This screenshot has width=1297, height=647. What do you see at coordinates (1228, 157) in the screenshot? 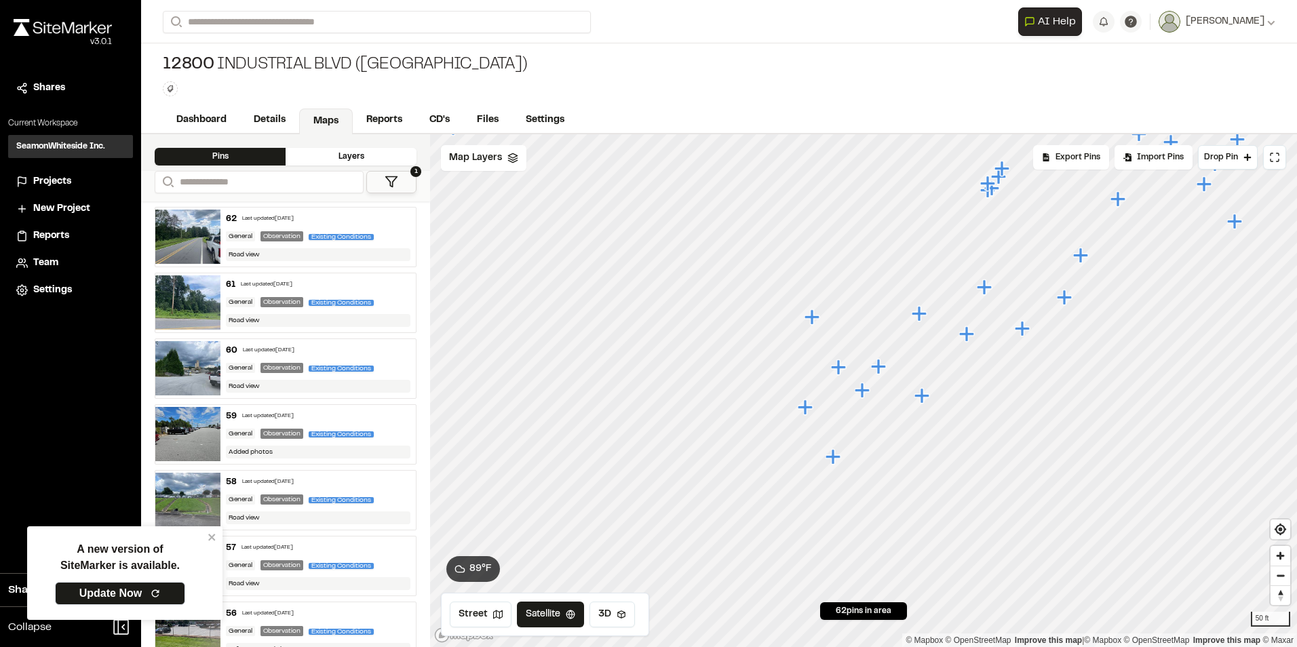
I see `button: Drop Pin` at bounding box center [1228, 157].